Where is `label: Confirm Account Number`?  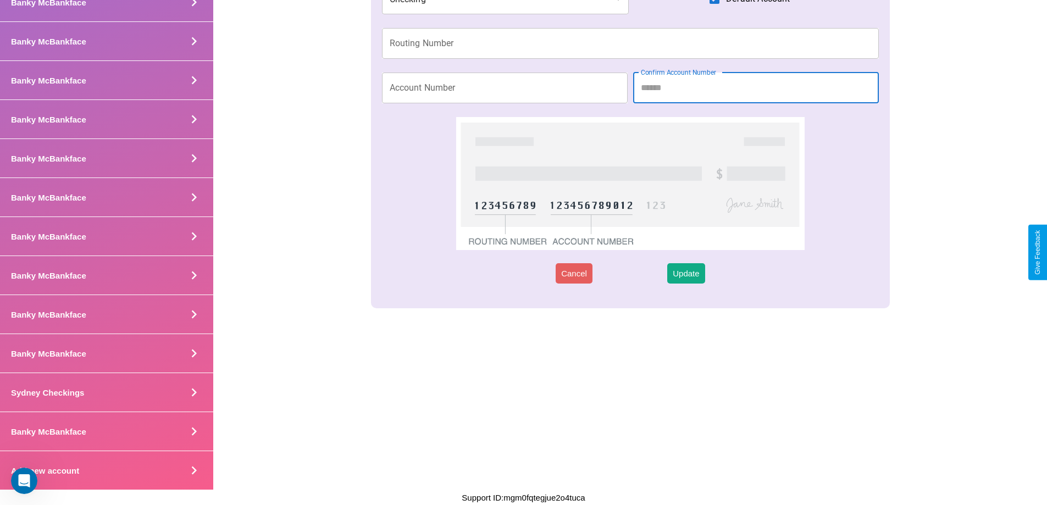
label: Confirm Account Number is located at coordinates (678, 72).